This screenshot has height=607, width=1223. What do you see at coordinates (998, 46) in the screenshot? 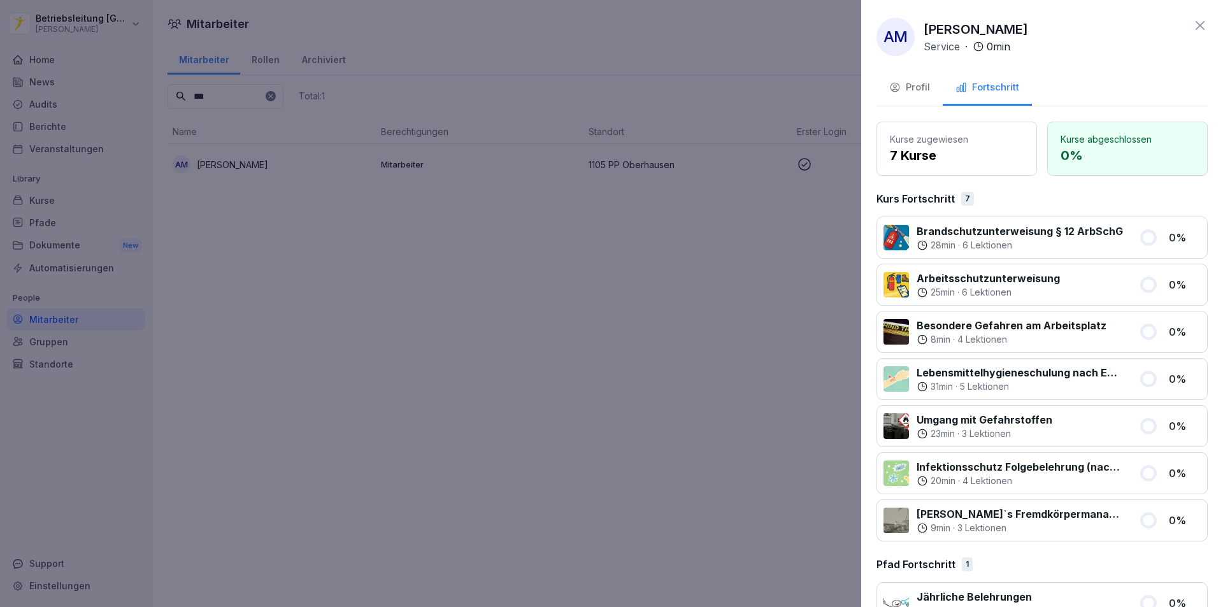
I see `p: 0 min` at bounding box center [998, 46].